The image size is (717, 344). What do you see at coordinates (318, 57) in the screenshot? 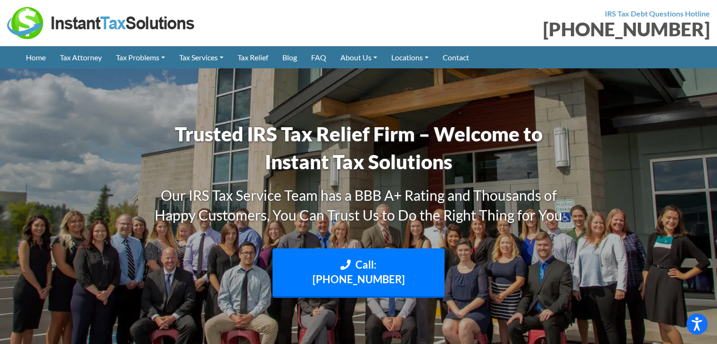
I see `a: FAQ` at bounding box center [318, 57].